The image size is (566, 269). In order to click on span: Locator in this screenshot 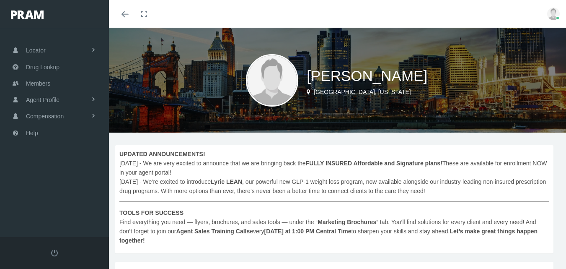, I will do `click(36, 50)`.